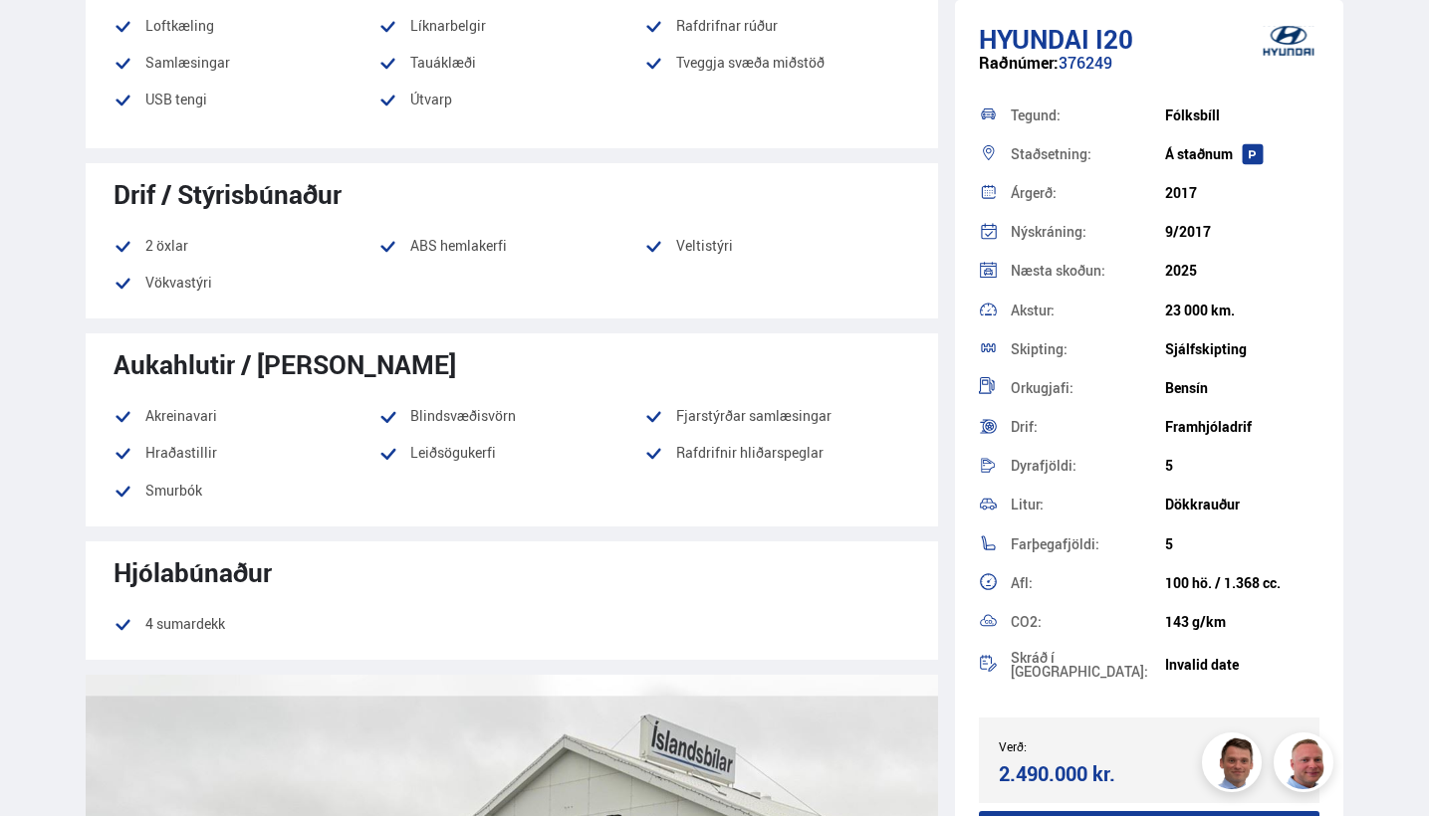  What do you see at coordinates (777, 63) in the screenshot?
I see `li: Tveggja svæða miðstöð` at bounding box center [777, 63].